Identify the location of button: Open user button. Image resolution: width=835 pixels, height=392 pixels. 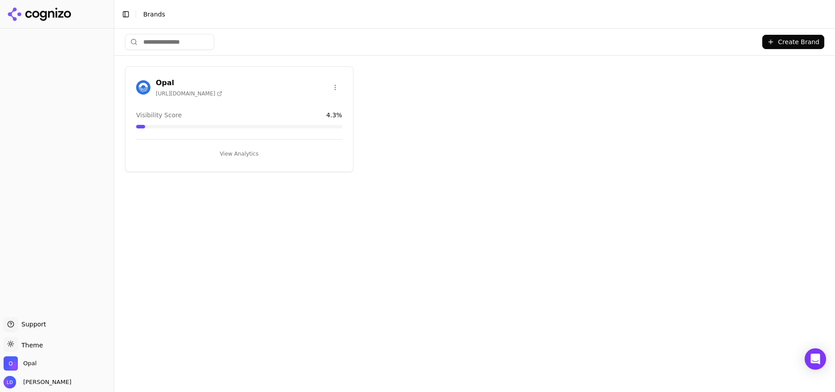
(37, 382).